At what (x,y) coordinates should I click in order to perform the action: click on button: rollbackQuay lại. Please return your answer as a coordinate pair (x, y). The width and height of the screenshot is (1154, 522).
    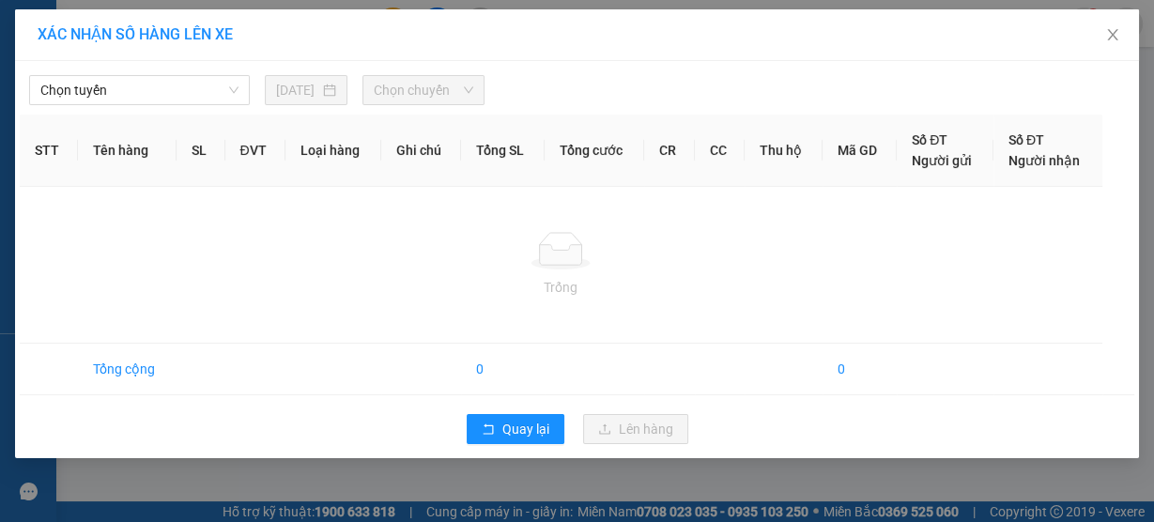
    Looking at the image, I should click on (515, 429).